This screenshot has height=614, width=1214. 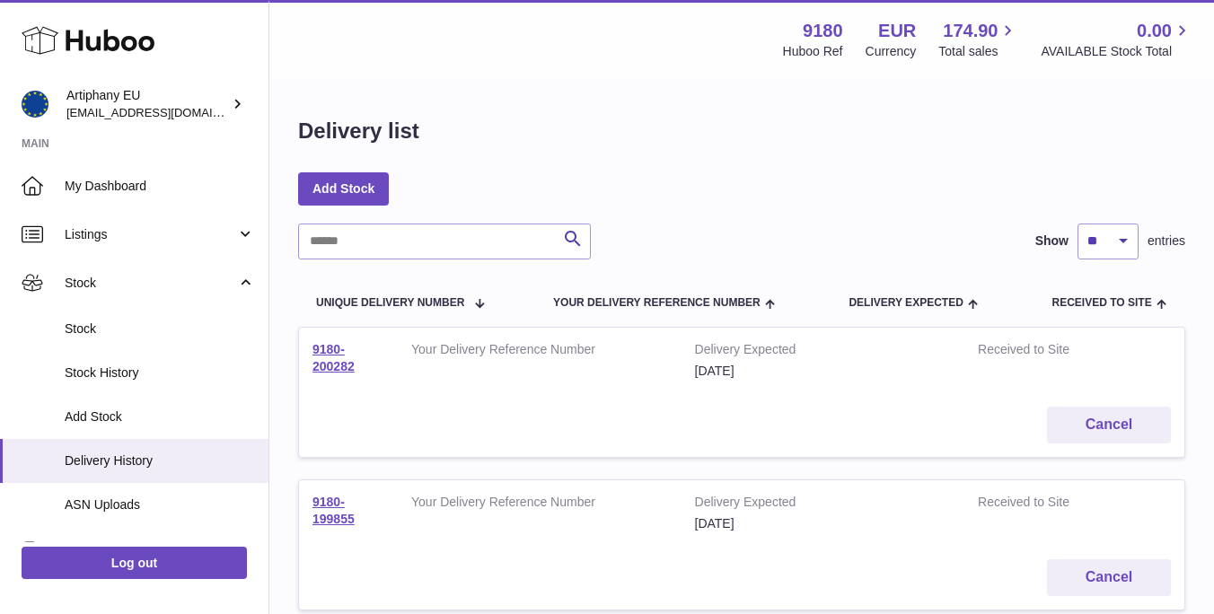 What do you see at coordinates (1116, 40) in the screenshot?
I see `a: 0.00 AVAILABLE Stock Total` at bounding box center [1116, 40].